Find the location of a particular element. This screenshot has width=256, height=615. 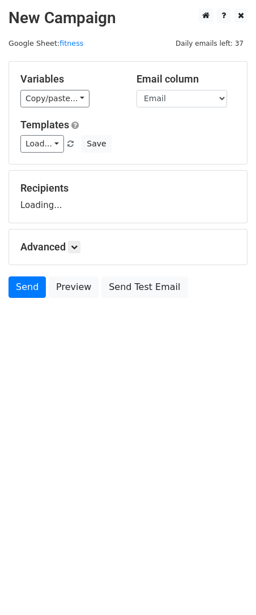

a: Preview is located at coordinates (73, 287).